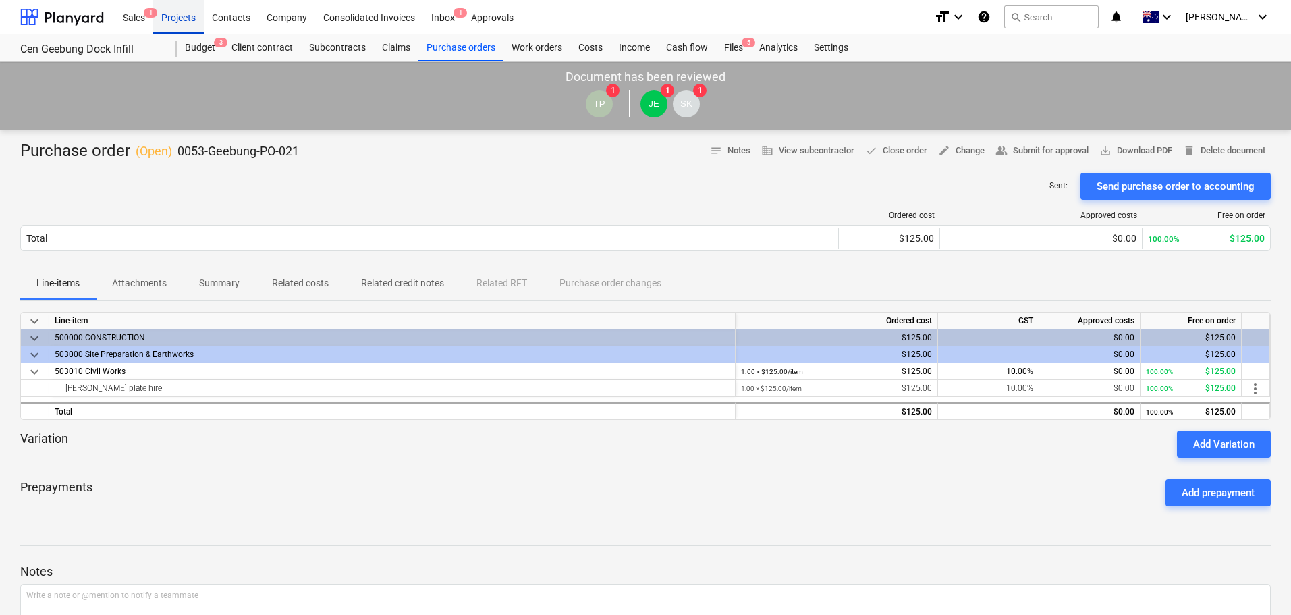 This screenshot has height=615, width=1291. Describe the element at coordinates (58, 283) in the screenshot. I see `p: Line-items` at that location.